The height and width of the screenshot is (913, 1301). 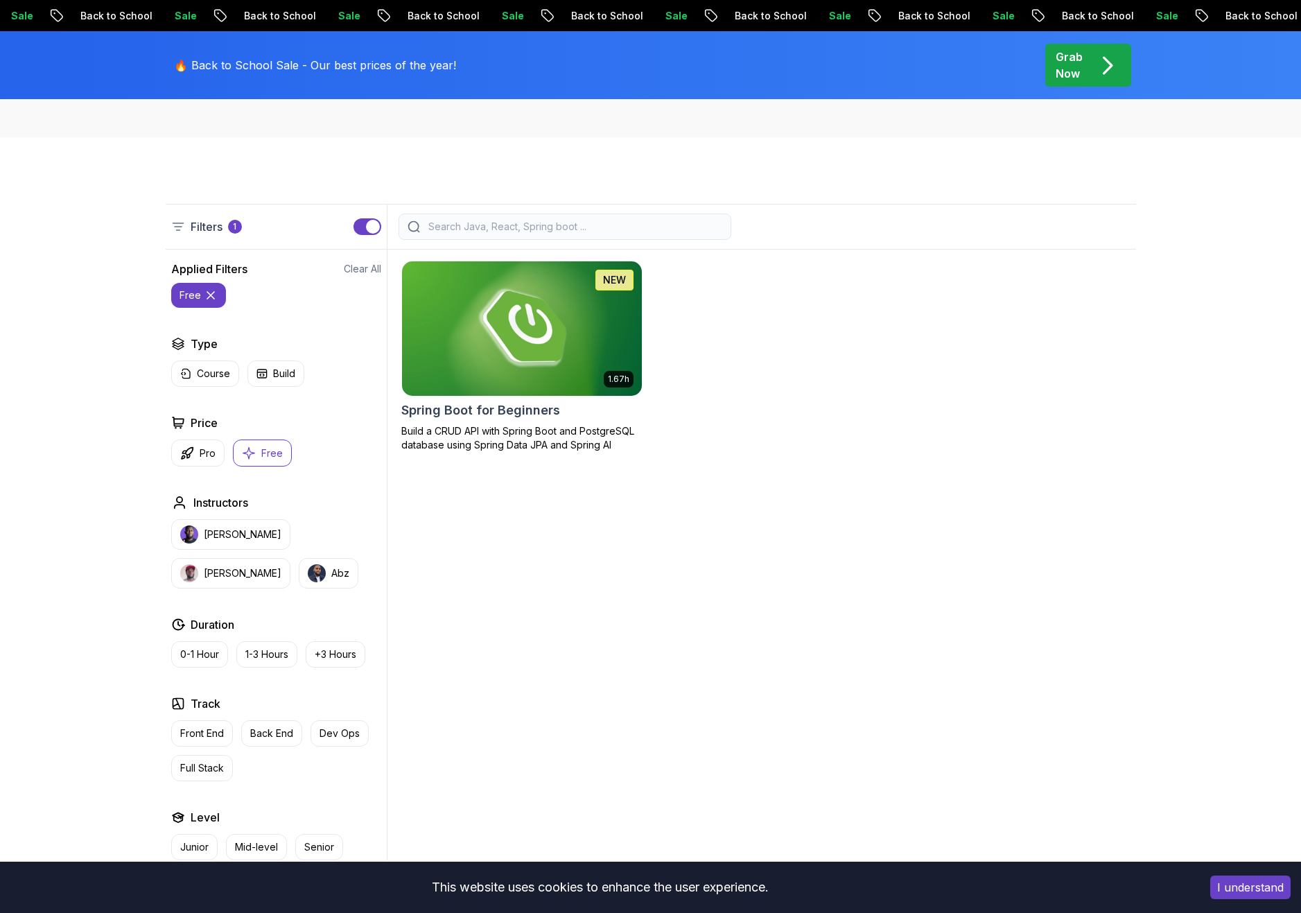 What do you see at coordinates (262, 453) in the screenshot?
I see `button: Free` at bounding box center [262, 453].